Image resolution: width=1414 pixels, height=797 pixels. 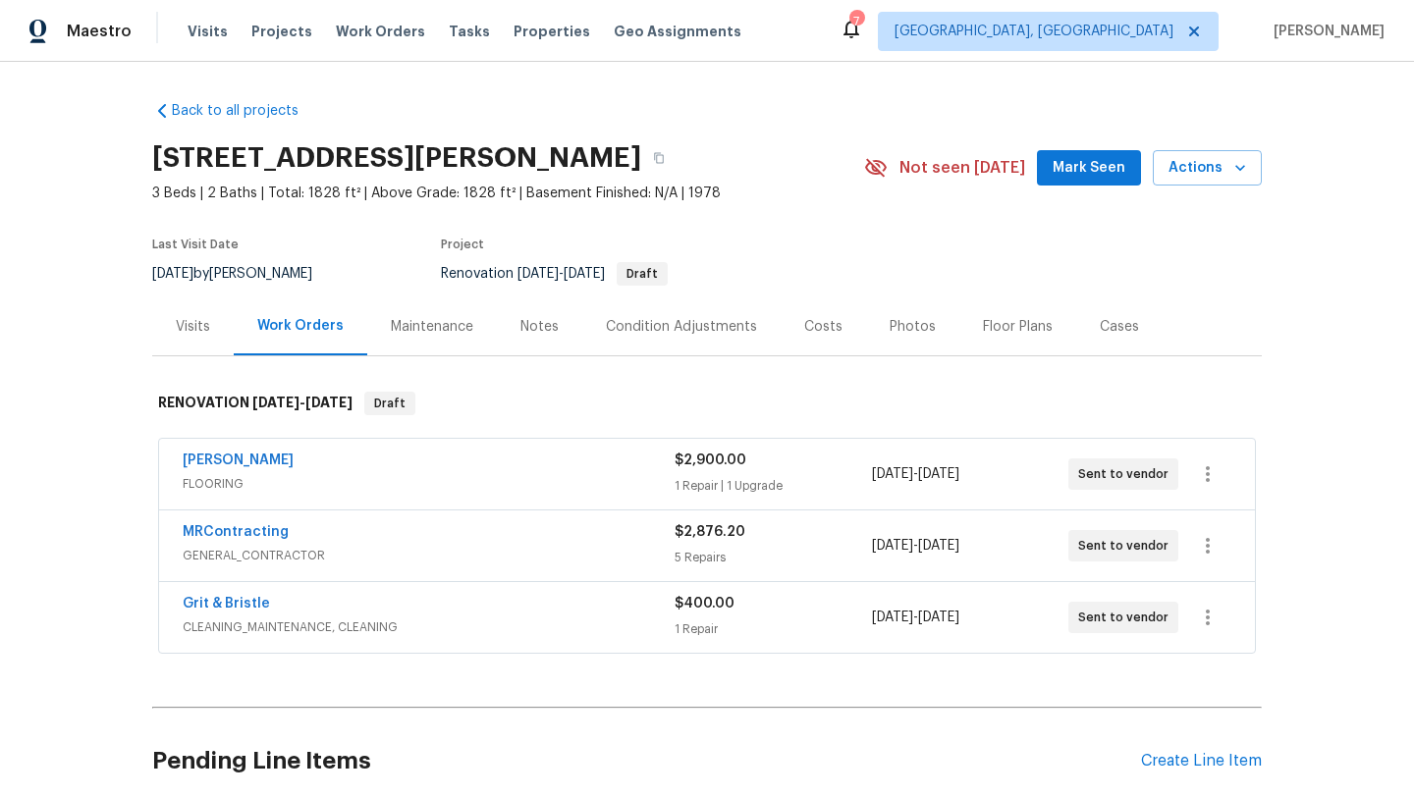 What do you see at coordinates (773, 558) in the screenshot?
I see `div: 5 Repairs` at bounding box center [773, 558].